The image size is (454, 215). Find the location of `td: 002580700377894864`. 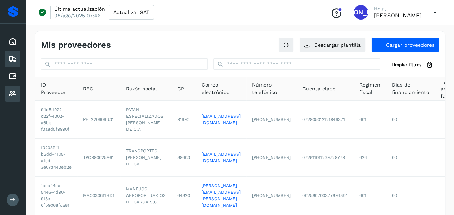

td: 002580700377894864 is located at coordinates (325, 195).